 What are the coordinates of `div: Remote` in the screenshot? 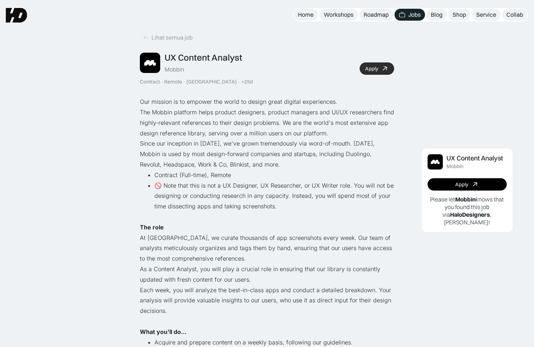 It's located at (173, 82).